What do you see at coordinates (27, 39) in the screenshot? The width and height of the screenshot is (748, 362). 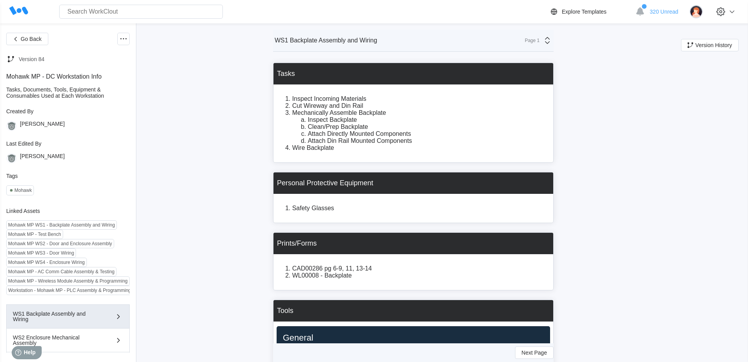 I see `button: Go Back` at bounding box center [27, 39].